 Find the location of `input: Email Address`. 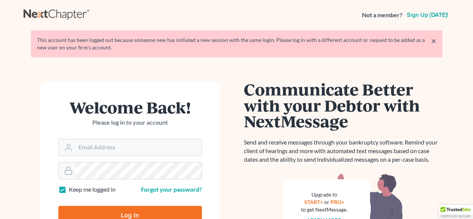

input: Email Address is located at coordinates (138, 147).